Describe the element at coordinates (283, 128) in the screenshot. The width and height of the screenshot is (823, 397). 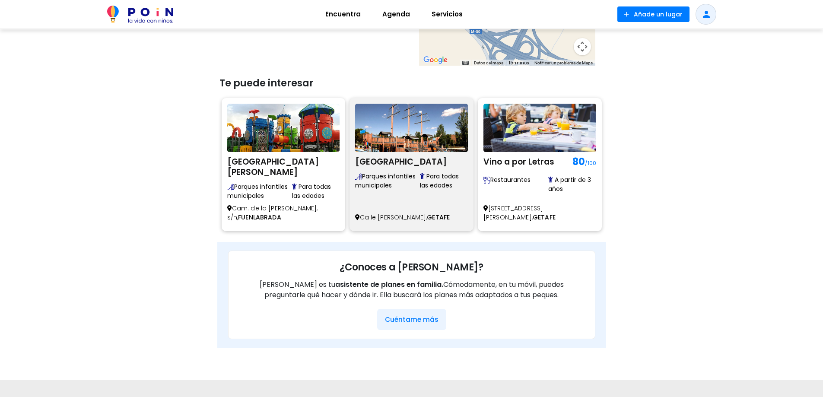
I see `img: Parque de La Pollina` at that location.